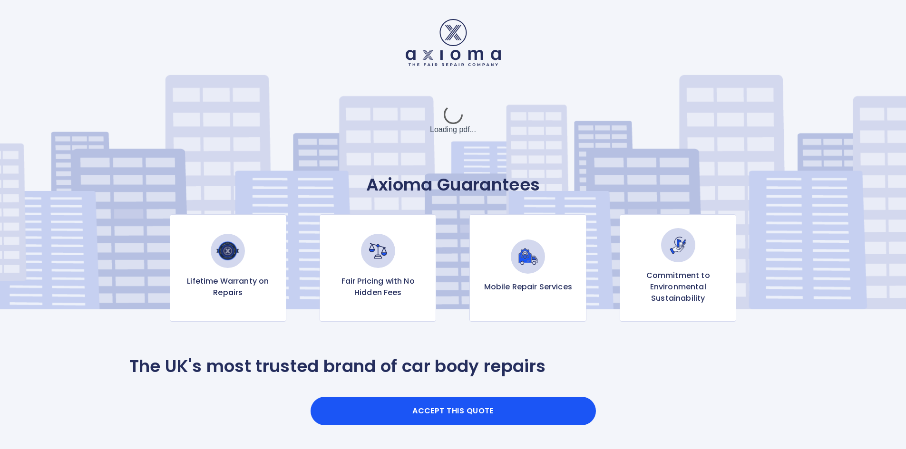 The image size is (906, 449). I want to click on p: Axioma Guarantees, so click(453, 185).